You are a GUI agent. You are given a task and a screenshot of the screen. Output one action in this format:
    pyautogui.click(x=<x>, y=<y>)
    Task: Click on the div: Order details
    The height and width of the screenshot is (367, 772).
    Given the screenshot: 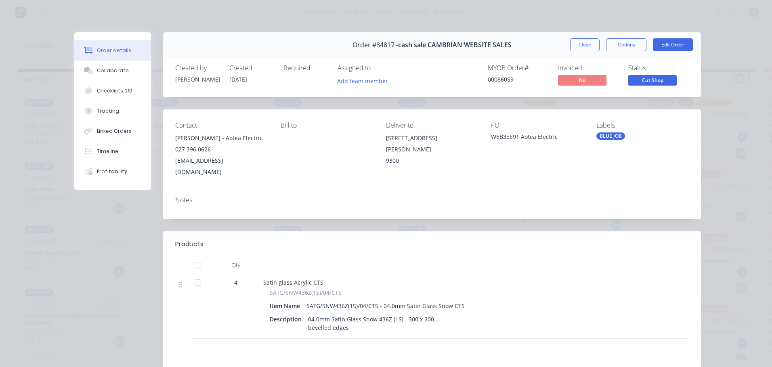 What is the action you would take?
    pyautogui.click(x=114, y=50)
    